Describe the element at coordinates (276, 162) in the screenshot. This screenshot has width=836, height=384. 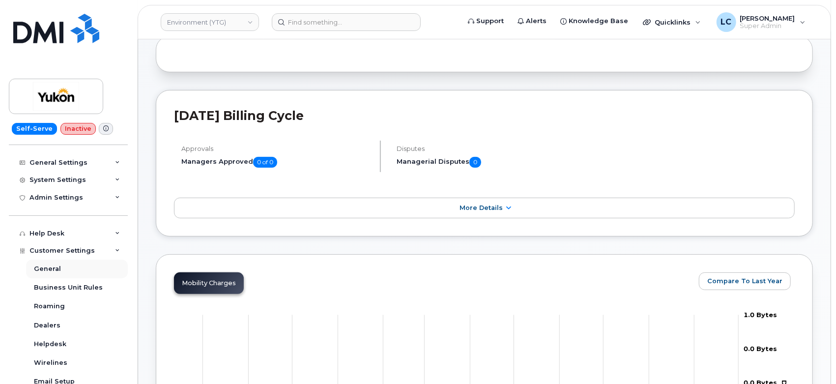
I see `h5: Managers Approved` at that location.